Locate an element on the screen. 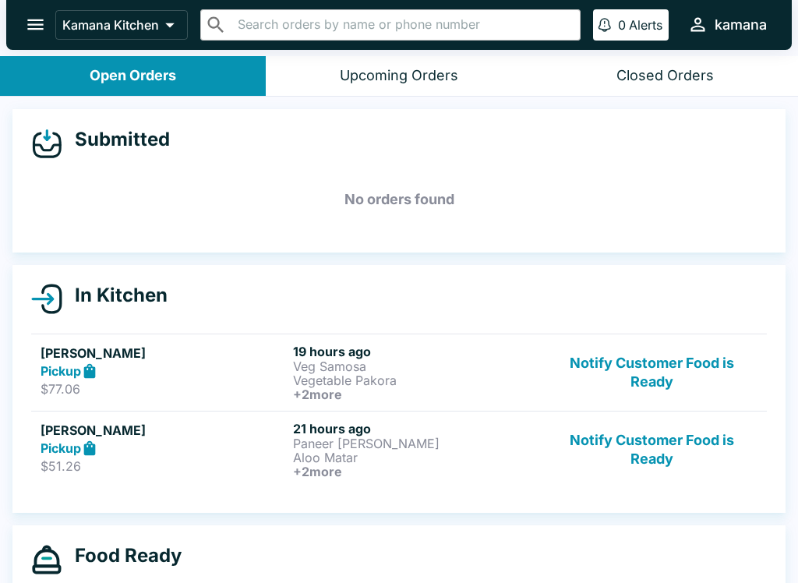 The width and height of the screenshot is (798, 583). p: 0 is located at coordinates (622, 25).